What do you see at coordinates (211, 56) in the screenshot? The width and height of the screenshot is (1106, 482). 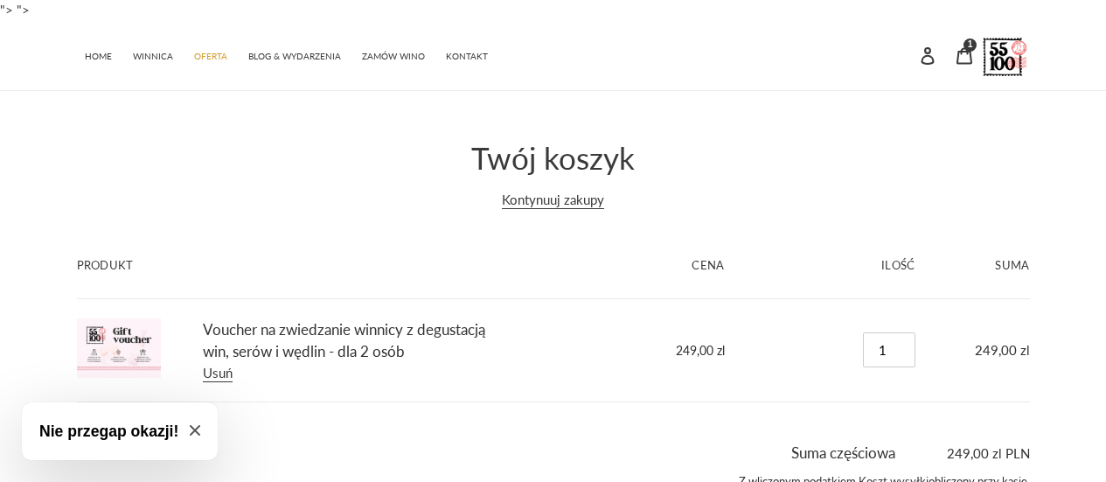 I see `span: OFERTA` at bounding box center [211, 56].